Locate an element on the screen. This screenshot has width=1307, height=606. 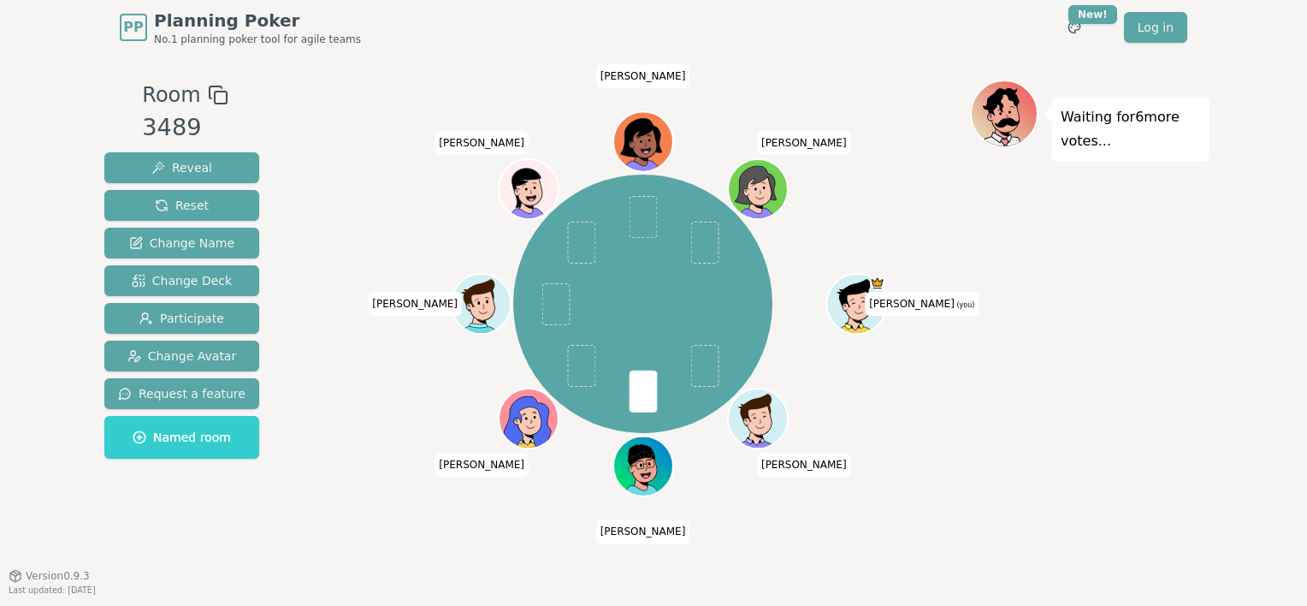
span: Planning Poker is located at coordinates (258, 21).